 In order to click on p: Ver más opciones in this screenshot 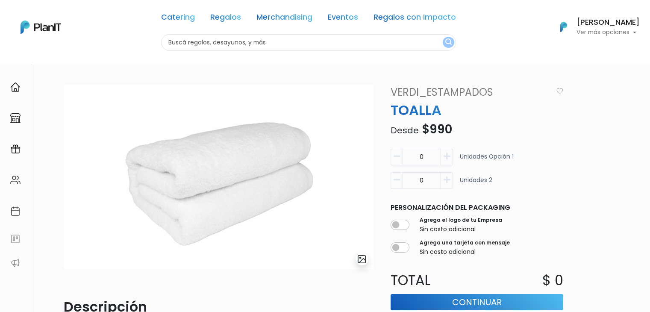, I will do `click(608, 32)`.